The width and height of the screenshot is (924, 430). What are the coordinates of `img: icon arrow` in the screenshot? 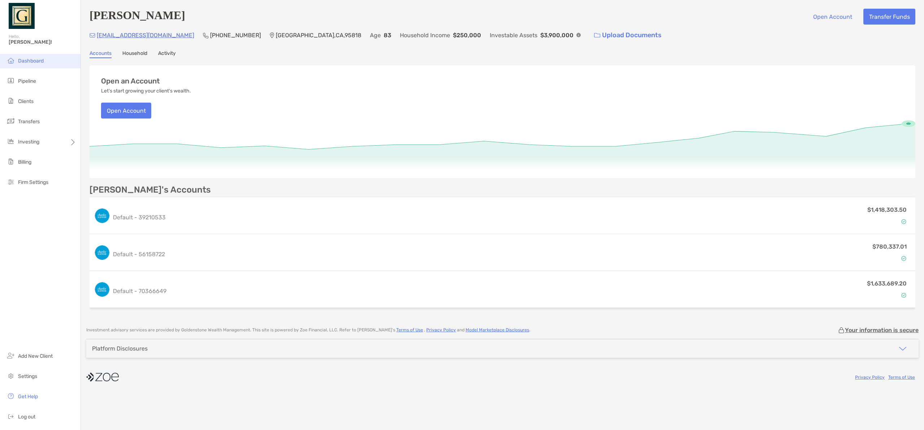 It's located at (903, 348).